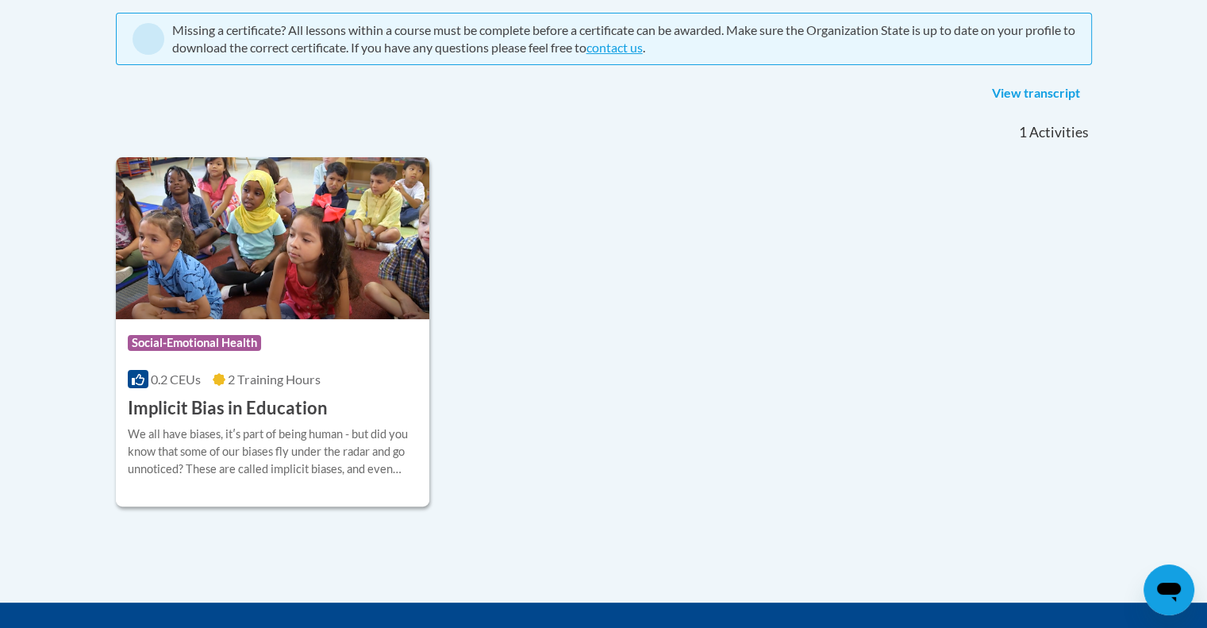  What do you see at coordinates (1036, 94) in the screenshot?
I see `a: View transcript` at bounding box center [1036, 94].